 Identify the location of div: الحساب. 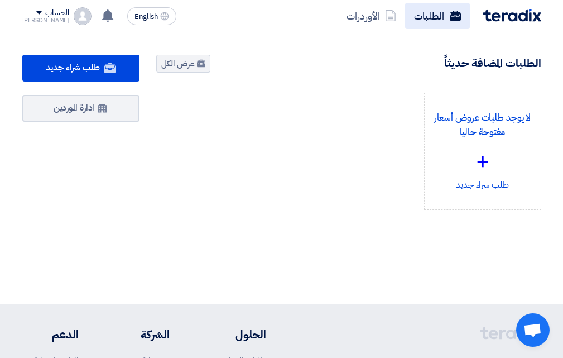
(57, 13).